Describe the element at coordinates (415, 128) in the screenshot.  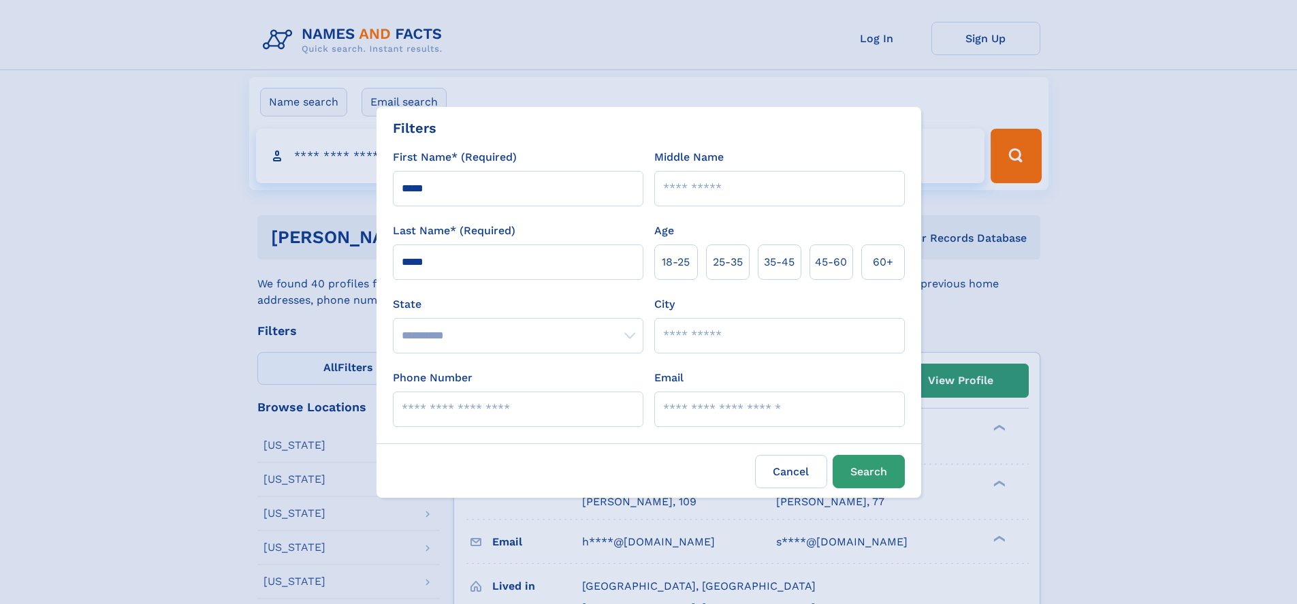
I see `div: Filters` at that location.